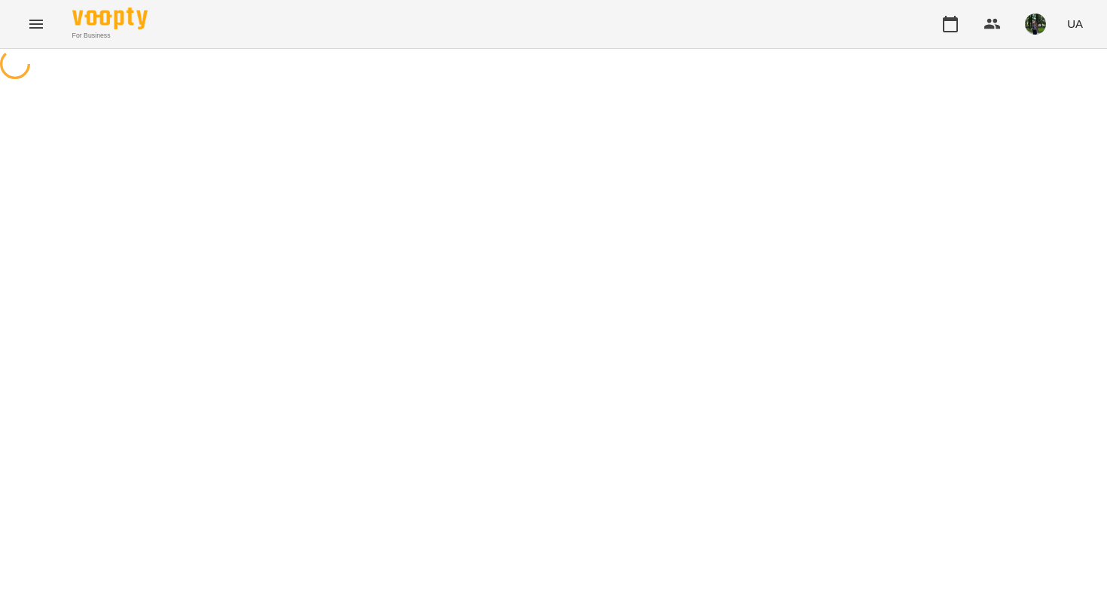  I want to click on span: UA, so click(1074, 23).